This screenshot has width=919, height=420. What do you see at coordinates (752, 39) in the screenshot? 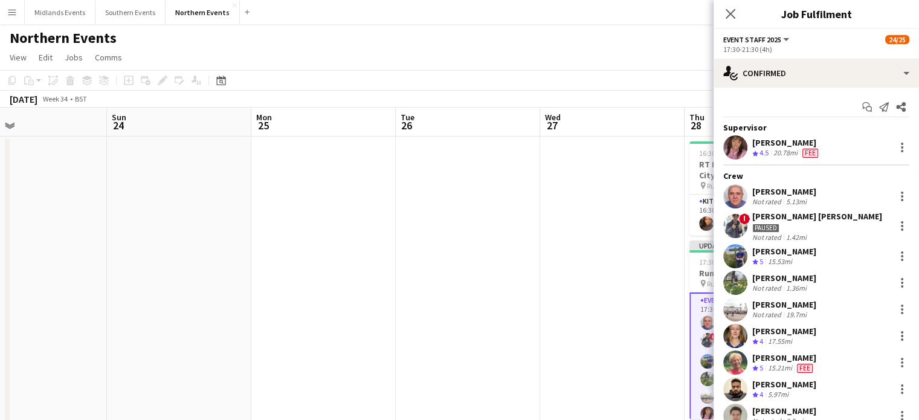
I see `span: Event Staff 2025` at bounding box center [752, 39].